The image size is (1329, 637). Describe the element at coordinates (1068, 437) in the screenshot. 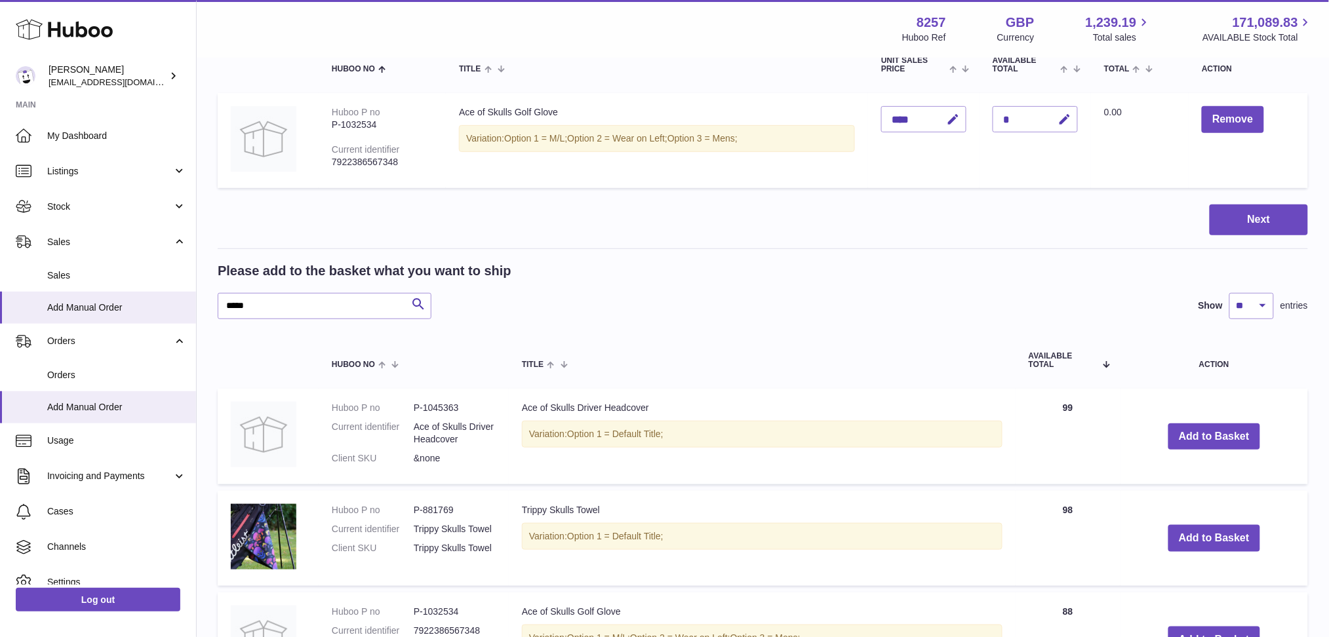

I see `td: 99` at that location.